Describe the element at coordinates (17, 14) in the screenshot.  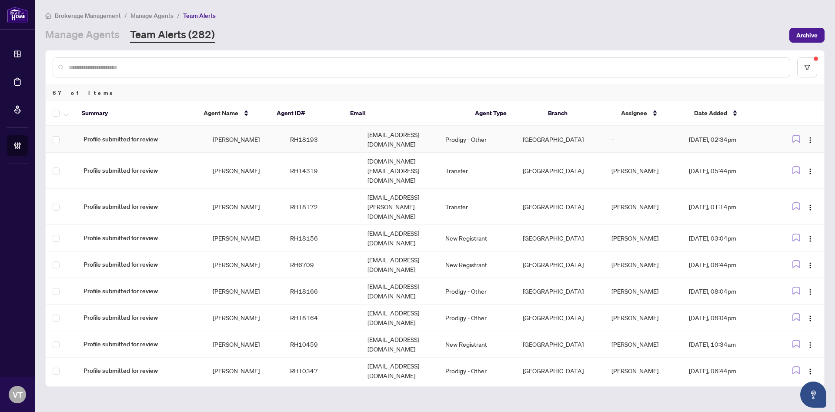
I see `img: logo` at that location.